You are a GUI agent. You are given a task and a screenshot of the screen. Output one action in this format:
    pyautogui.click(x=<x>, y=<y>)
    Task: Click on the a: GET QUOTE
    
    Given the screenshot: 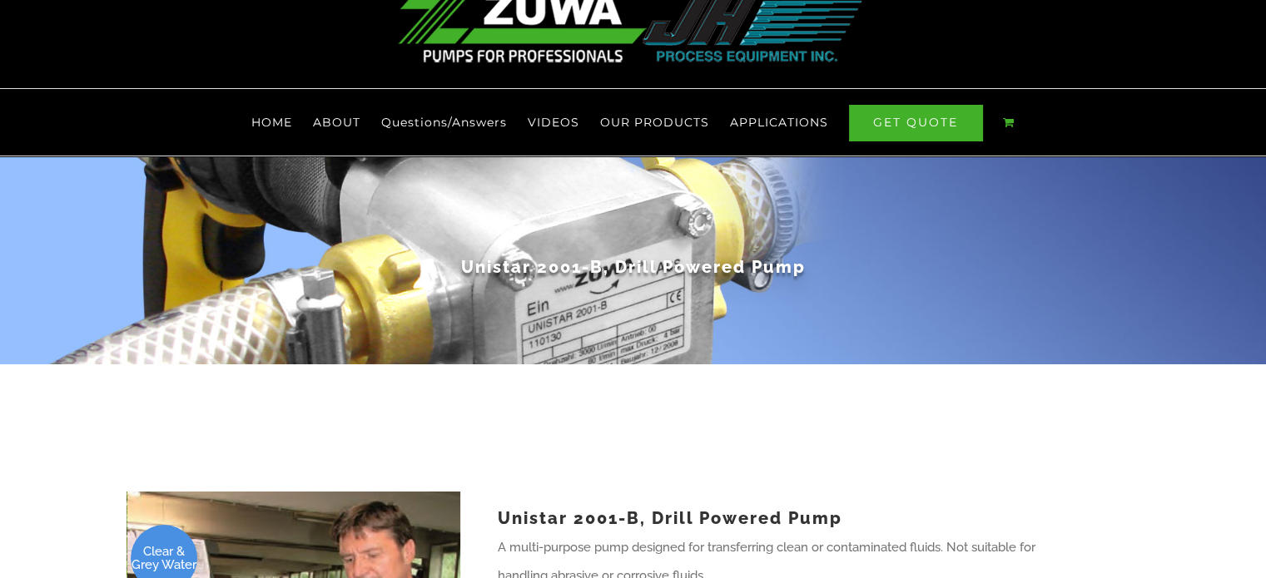 What is the action you would take?
    pyautogui.click(x=916, y=122)
    